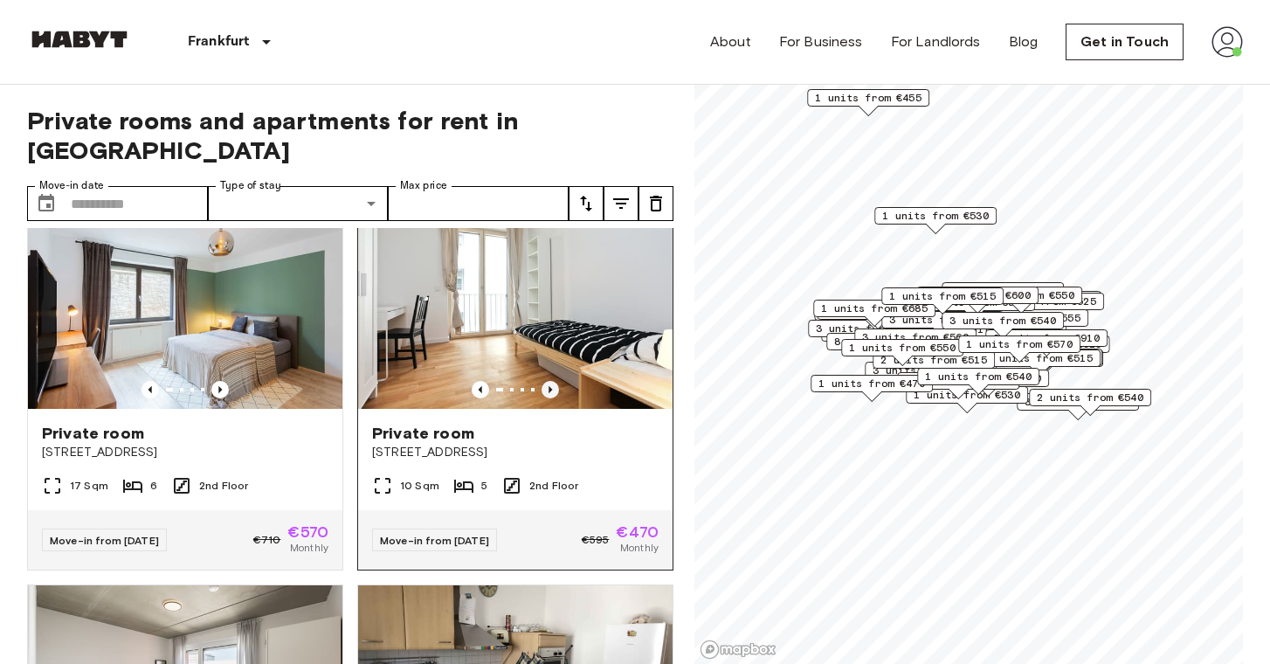 This screenshot has height=664, width=1270. Describe the element at coordinates (888, 342) in the screenshot. I see `span: 8 units from €515` at that location.